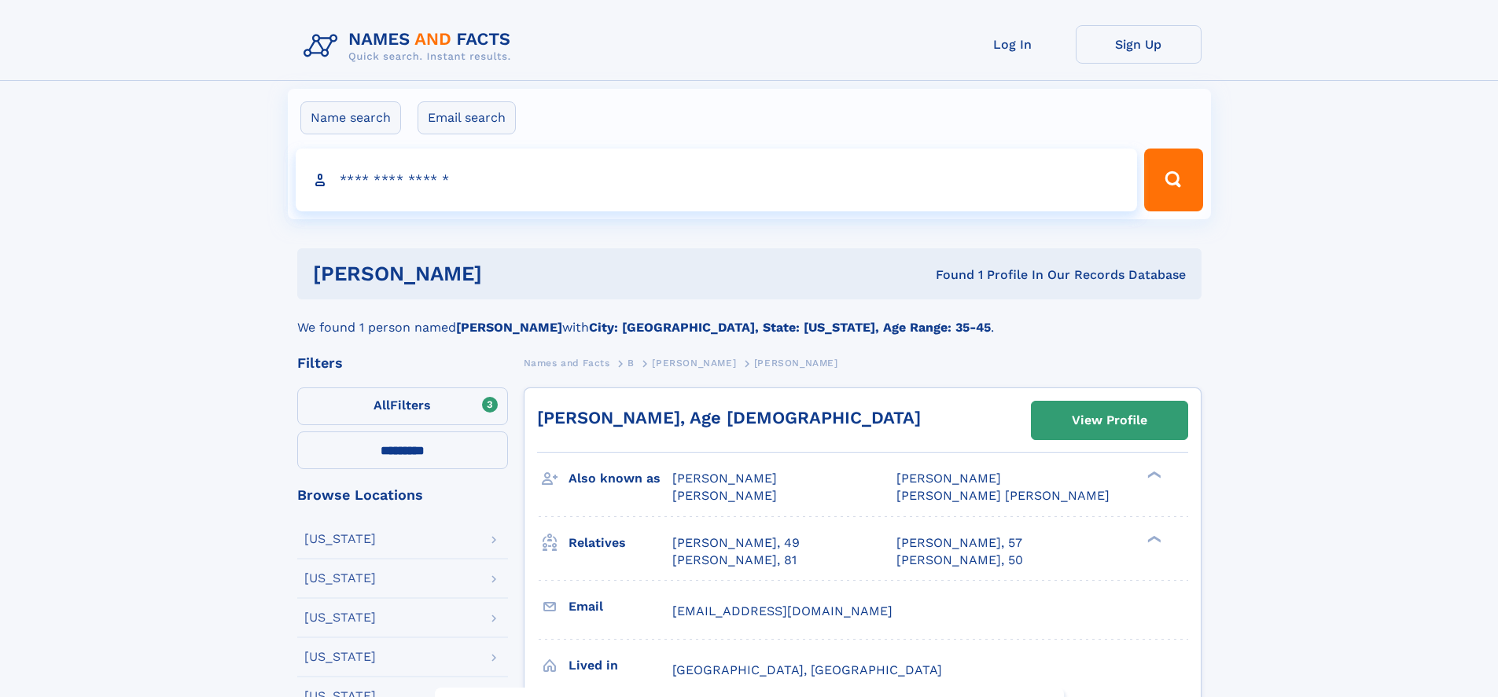 The height and width of the screenshot is (697, 1498). Describe the element at coordinates (1013, 44) in the screenshot. I see `a: Log In` at that location.